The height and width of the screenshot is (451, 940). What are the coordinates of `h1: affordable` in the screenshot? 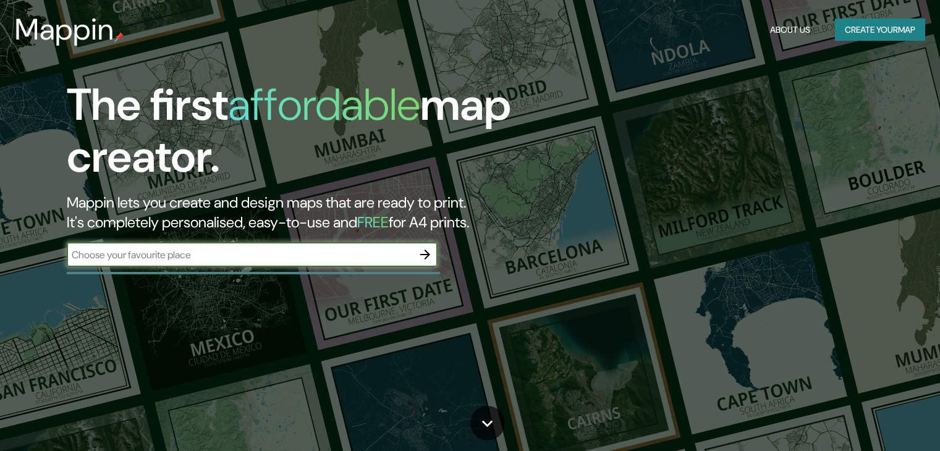 It's located at (324, 104).